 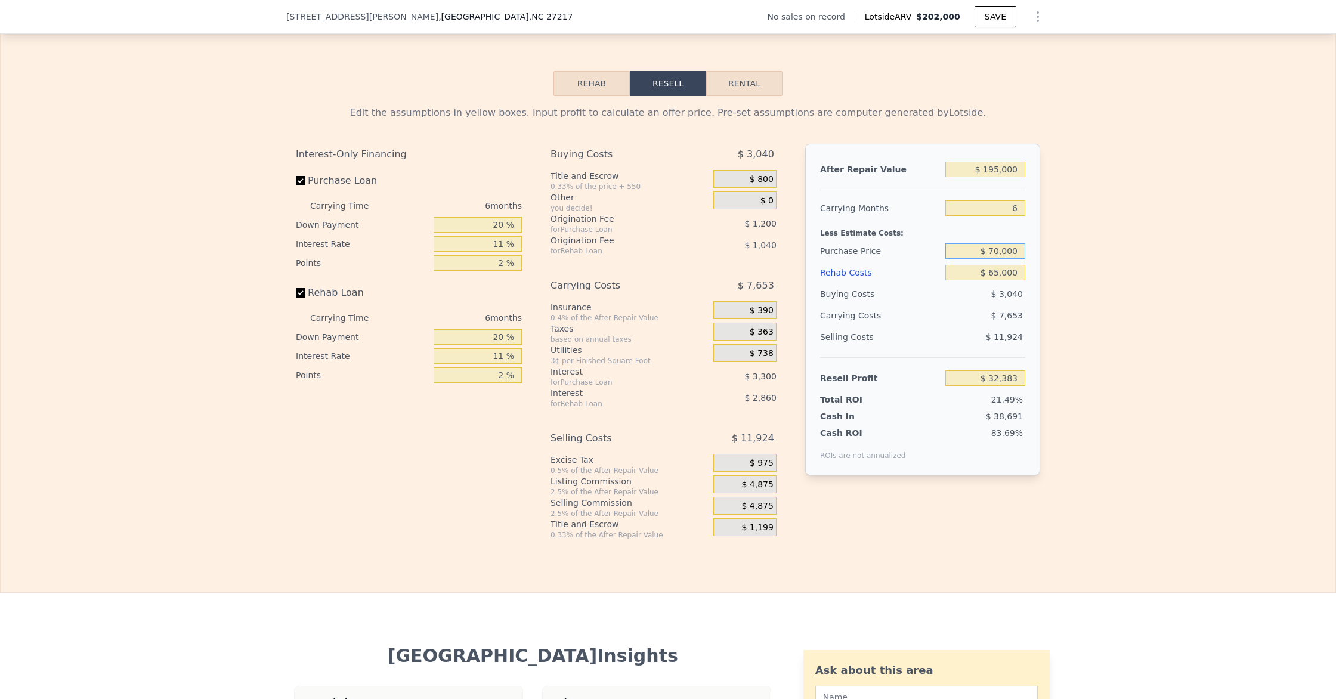 I want to click on div: Purchase Price, so click(x=880, y=251).